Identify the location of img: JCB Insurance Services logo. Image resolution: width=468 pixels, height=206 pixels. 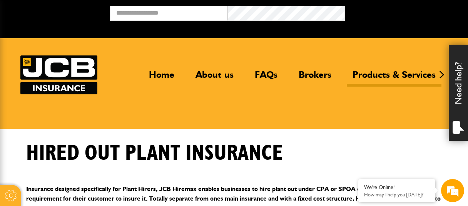
(59, 75).